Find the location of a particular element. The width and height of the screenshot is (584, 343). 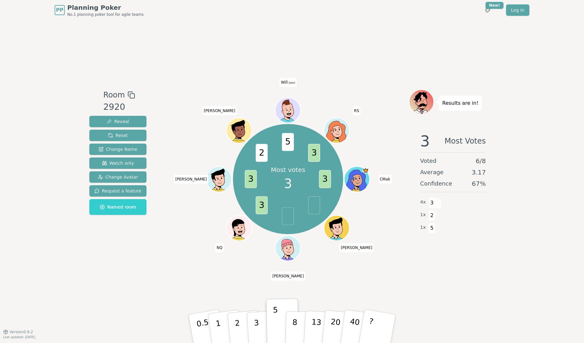

span: Voted is located at coordinates (428, 161).